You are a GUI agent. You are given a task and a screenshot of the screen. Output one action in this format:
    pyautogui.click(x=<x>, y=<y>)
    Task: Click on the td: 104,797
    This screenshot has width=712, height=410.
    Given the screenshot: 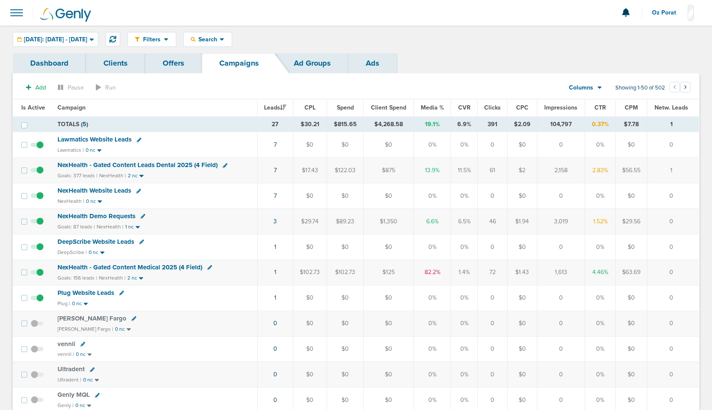 What is the action you would take?
    pyautogui.click(x=561, y=124)
    